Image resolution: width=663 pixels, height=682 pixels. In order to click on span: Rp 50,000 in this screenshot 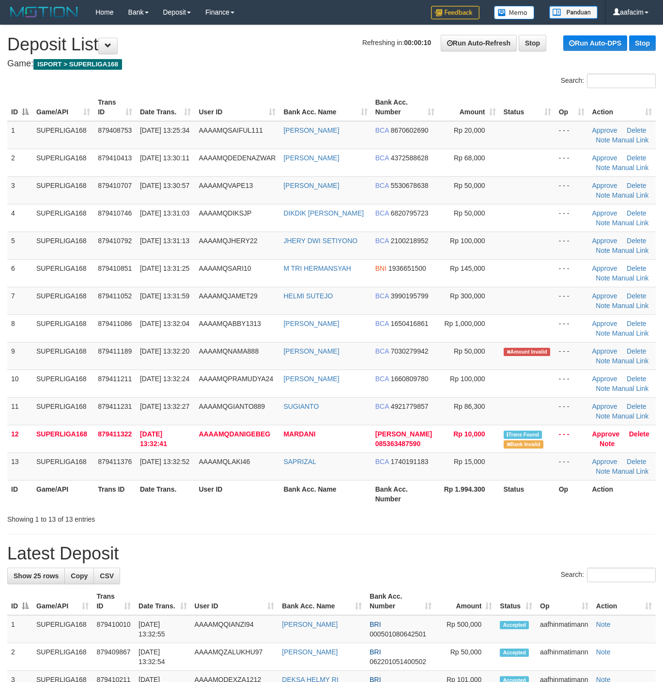, I will do `click(469, 213)`.